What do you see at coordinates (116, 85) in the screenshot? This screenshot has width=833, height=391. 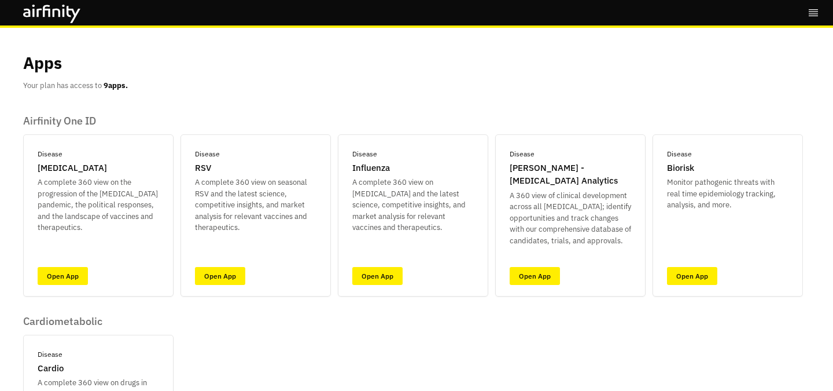 I see `b: 9 apps.` at bounding box center [116, 85].